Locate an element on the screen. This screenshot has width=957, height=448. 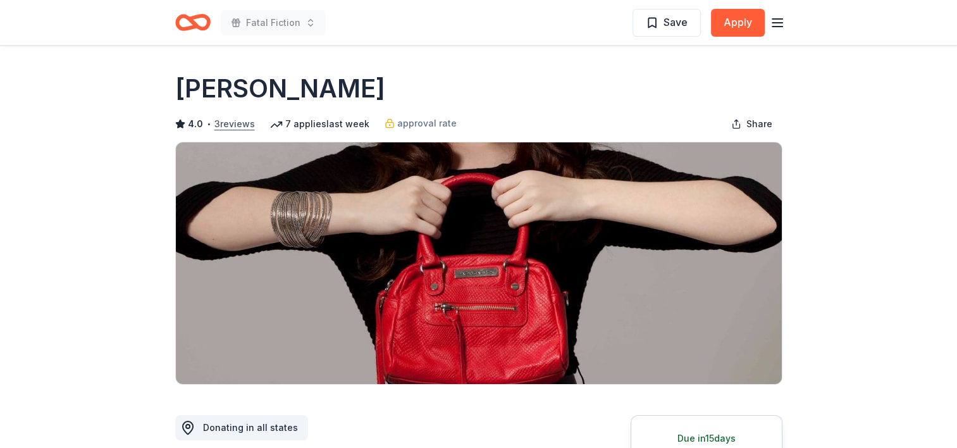
img: Image for Jacki Easlick is located at coordinates (479, 263).